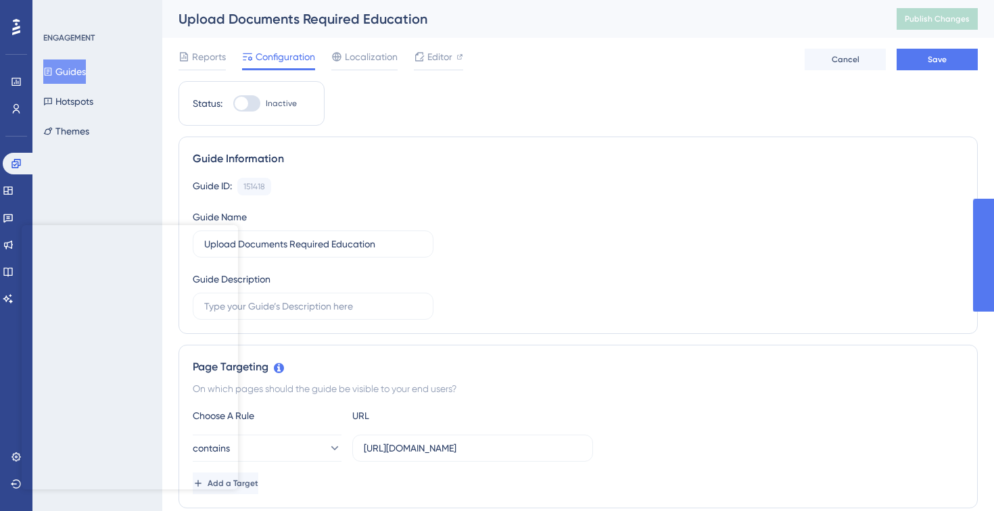 The width and height of the screenshot is (994, 511). Describe the element at coordinates (66, 131) in the screenshot. I see `button: Themes` at that location.